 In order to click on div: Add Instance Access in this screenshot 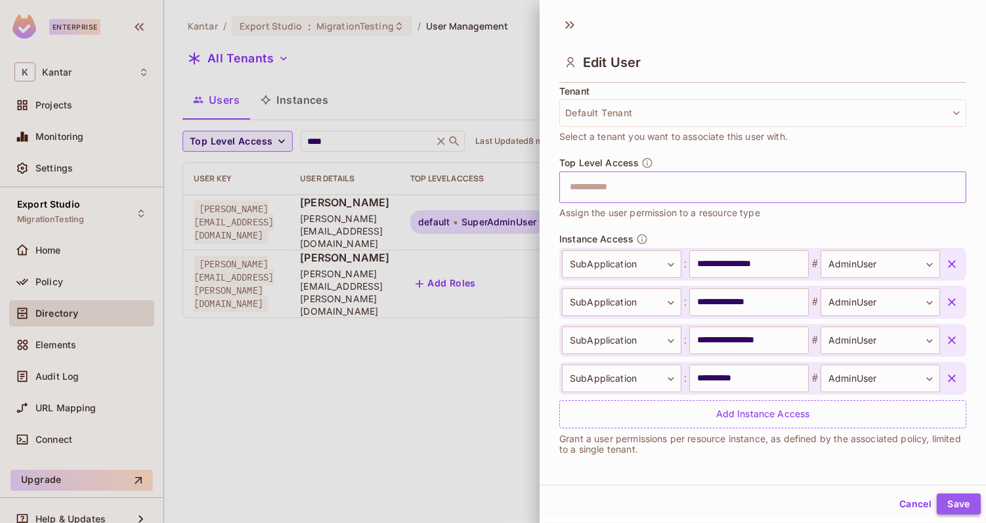, I will do `click(763, 414)`.